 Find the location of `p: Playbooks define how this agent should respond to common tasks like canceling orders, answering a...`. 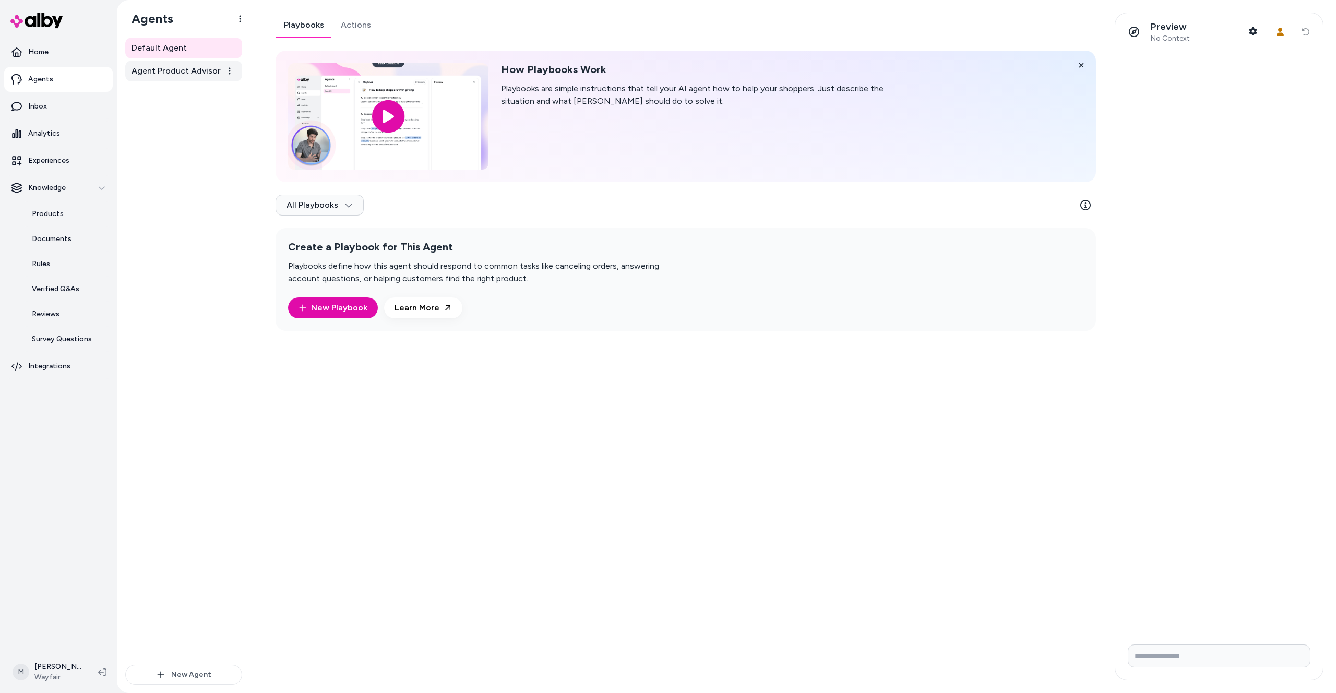

p: Playbooks define how this agent should respond to common tasks like canceling orders, answering a... is located at coordinates (488, 272).